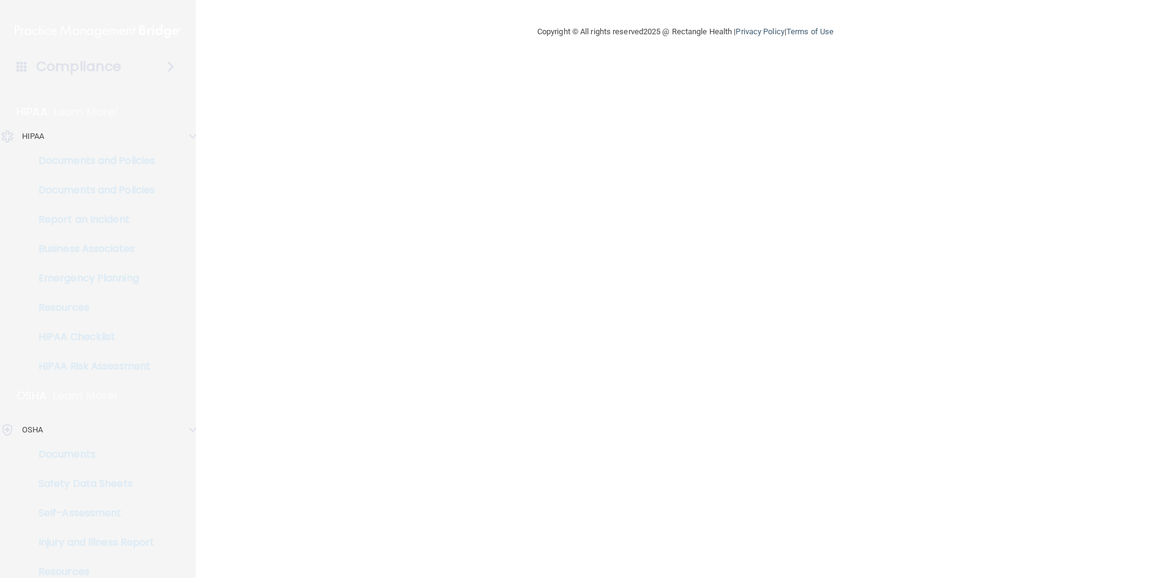 The height and width of the screenshot is (578, 1175). I want to click on p: Self-Assessment, so click(91, 513).